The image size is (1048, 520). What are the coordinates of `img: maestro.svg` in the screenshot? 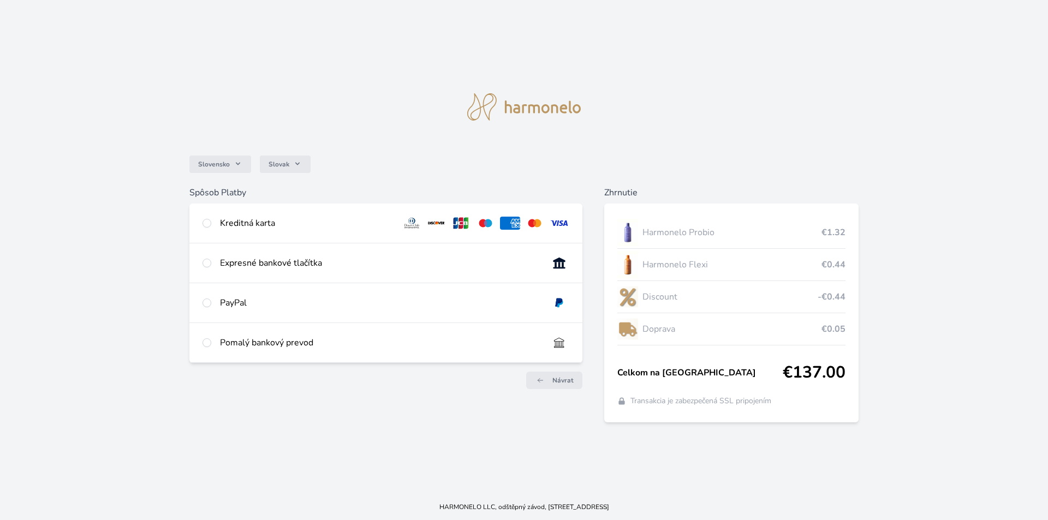 It's located at (485, 223).